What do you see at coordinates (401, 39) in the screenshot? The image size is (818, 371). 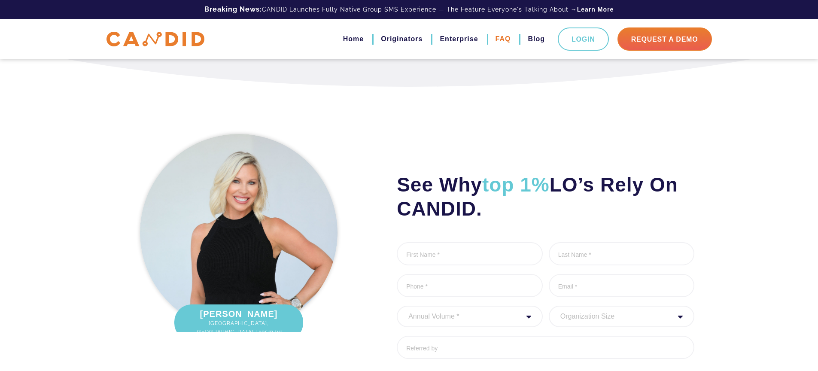 I see `a: Originators` at bounding box center [401, 39].